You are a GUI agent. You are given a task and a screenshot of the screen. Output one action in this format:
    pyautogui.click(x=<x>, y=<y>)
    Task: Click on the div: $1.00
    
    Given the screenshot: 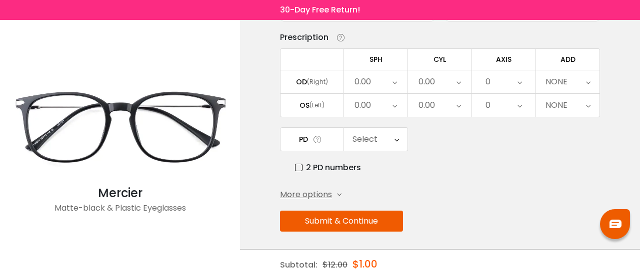 What is the action you would take?
    pyautogui.click(x=365, y=264)
    